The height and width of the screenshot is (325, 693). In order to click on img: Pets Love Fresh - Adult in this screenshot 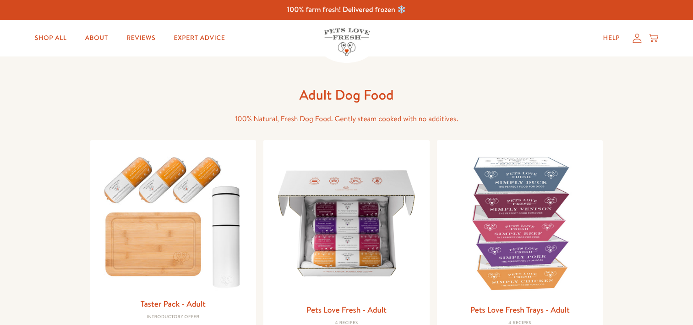, I will do `click(347, 223)`.